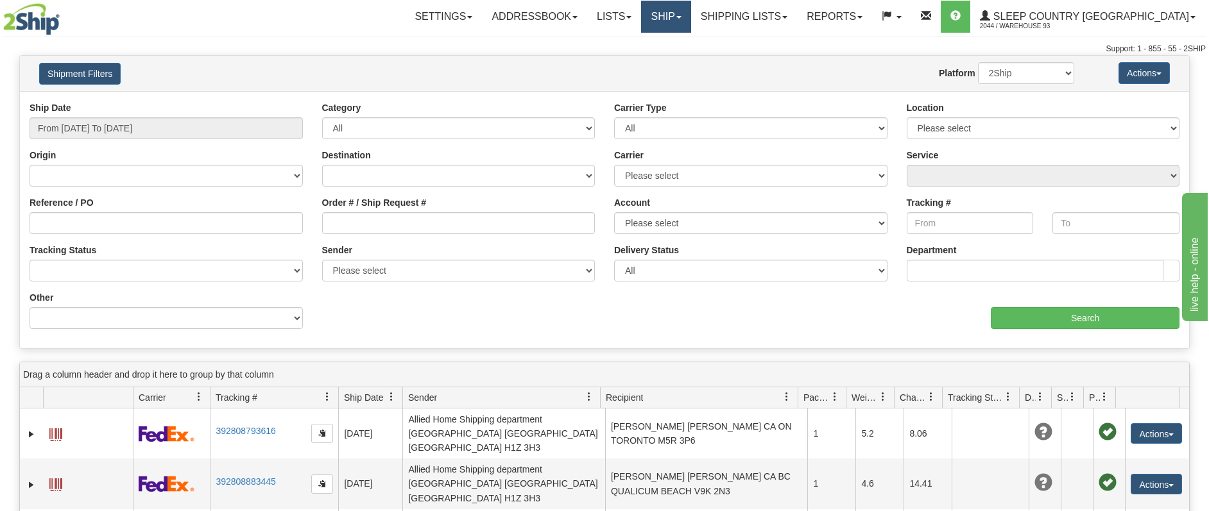 This screenshot has width=1209, height=511. Describe the element at coordinates (245, 431) in the screenshot. I see `a: 392808793616` at that location.